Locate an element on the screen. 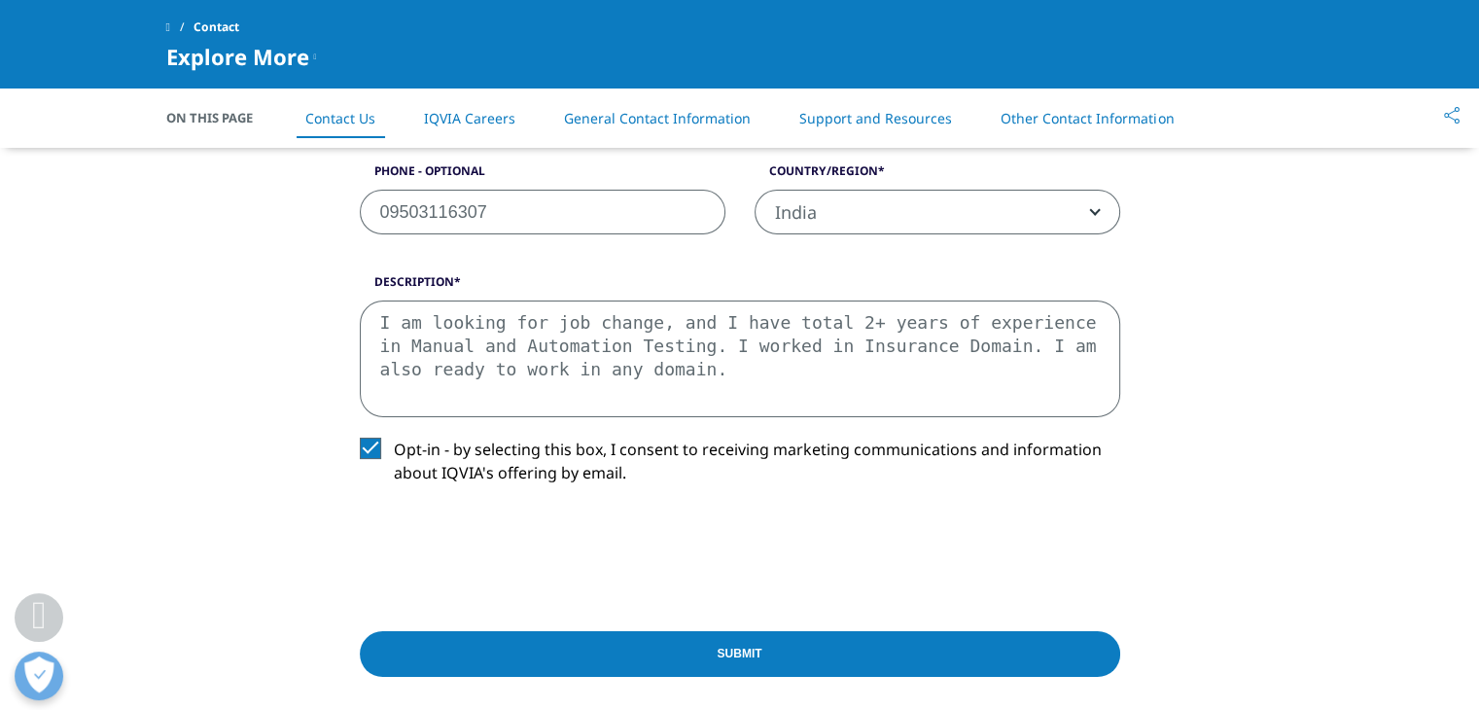  a: IQVIA Careers is located at coordinates (470, 118).